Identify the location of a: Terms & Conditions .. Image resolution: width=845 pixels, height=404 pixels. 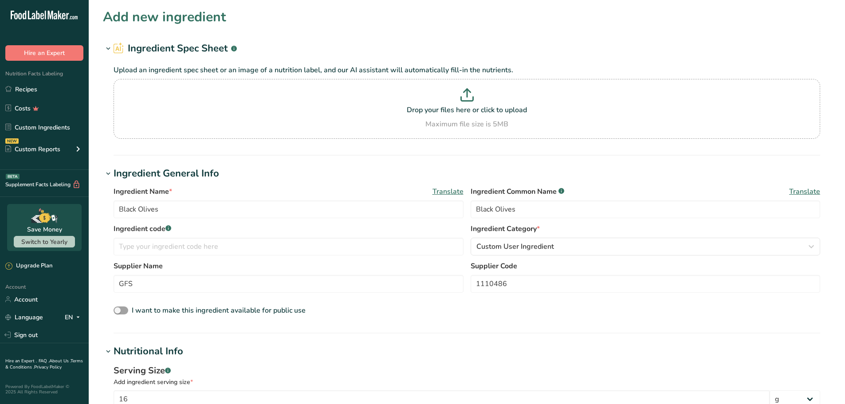
(44, 364).